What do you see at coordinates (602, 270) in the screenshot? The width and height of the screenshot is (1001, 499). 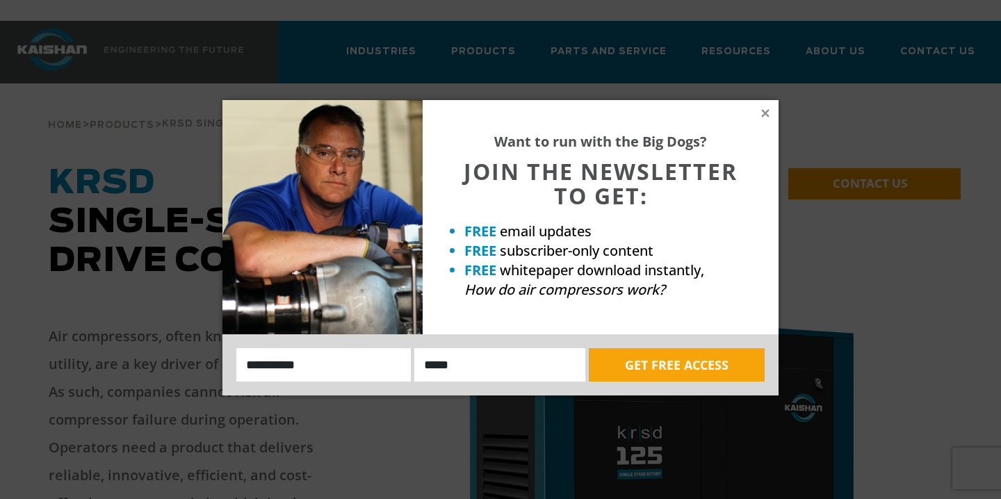 I see `span: whitepaper download instantly,` at bounding box center [602, 270].